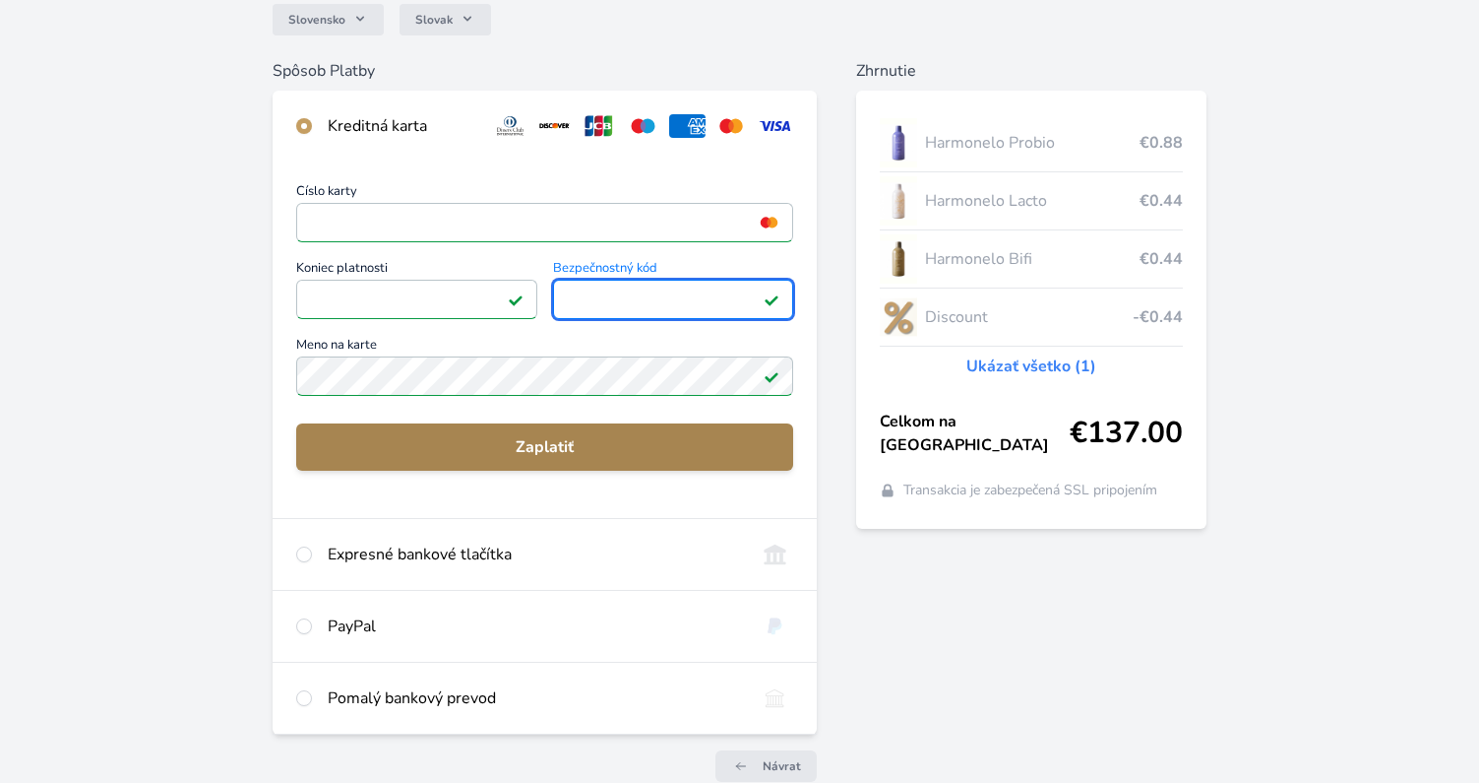 The width and height of the screenshot is (1479, 783). I want to click on button: Zaplatiť, so click(544, 447).